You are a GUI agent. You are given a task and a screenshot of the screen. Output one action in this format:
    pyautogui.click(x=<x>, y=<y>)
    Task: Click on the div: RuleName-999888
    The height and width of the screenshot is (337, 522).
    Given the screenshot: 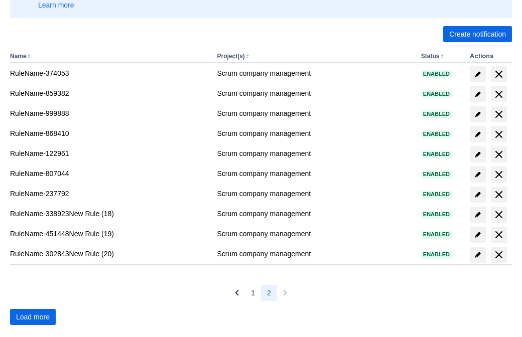 What is the action you would take?
    pyautogui.click(x=109, y=113)
    